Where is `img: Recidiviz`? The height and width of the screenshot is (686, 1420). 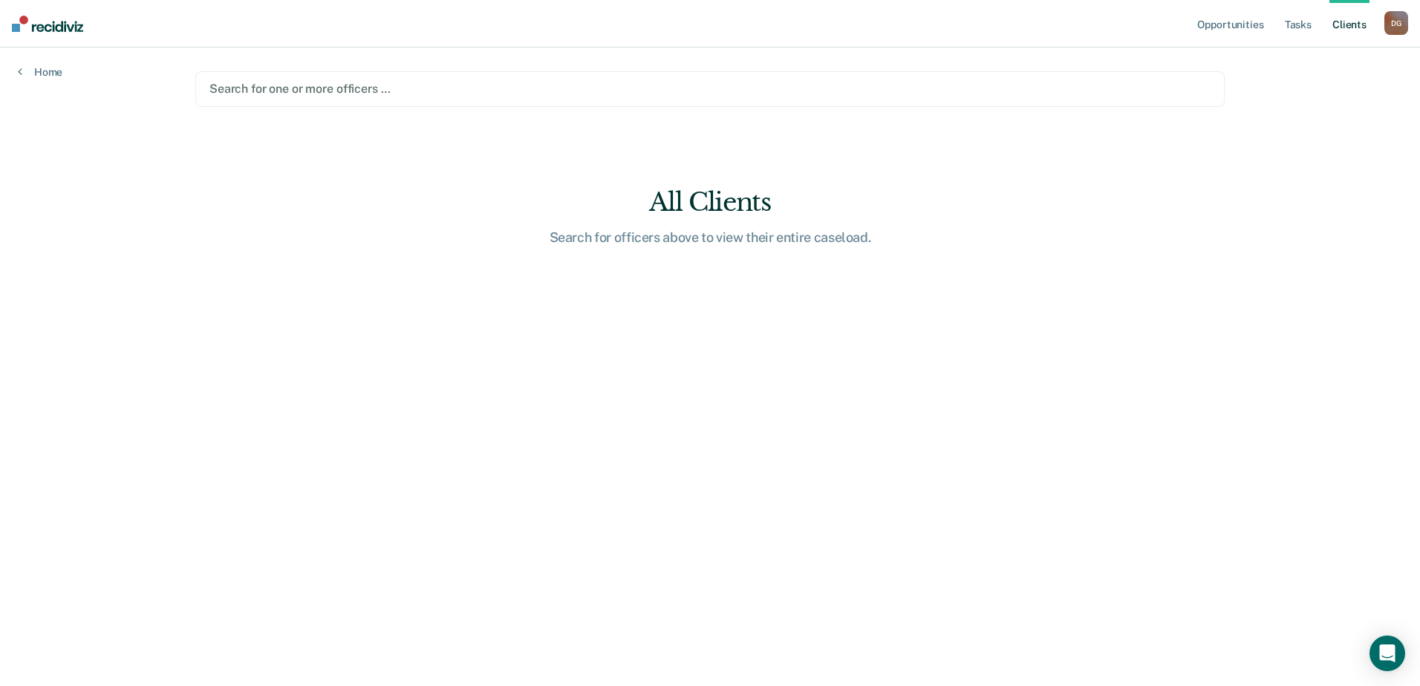 img: Recidiviz is located at coordinates (48, 24).